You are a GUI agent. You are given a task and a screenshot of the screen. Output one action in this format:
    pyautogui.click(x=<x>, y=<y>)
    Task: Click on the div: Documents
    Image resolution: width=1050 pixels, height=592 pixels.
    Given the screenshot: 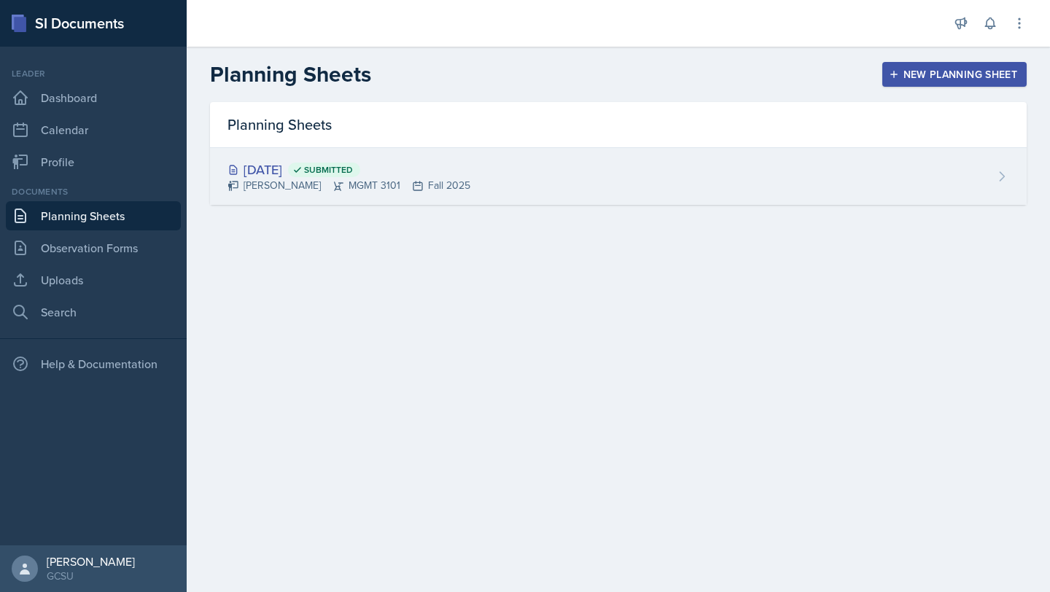 What is the action you would take?
    pyautogui.click(x=93, y=192)
    